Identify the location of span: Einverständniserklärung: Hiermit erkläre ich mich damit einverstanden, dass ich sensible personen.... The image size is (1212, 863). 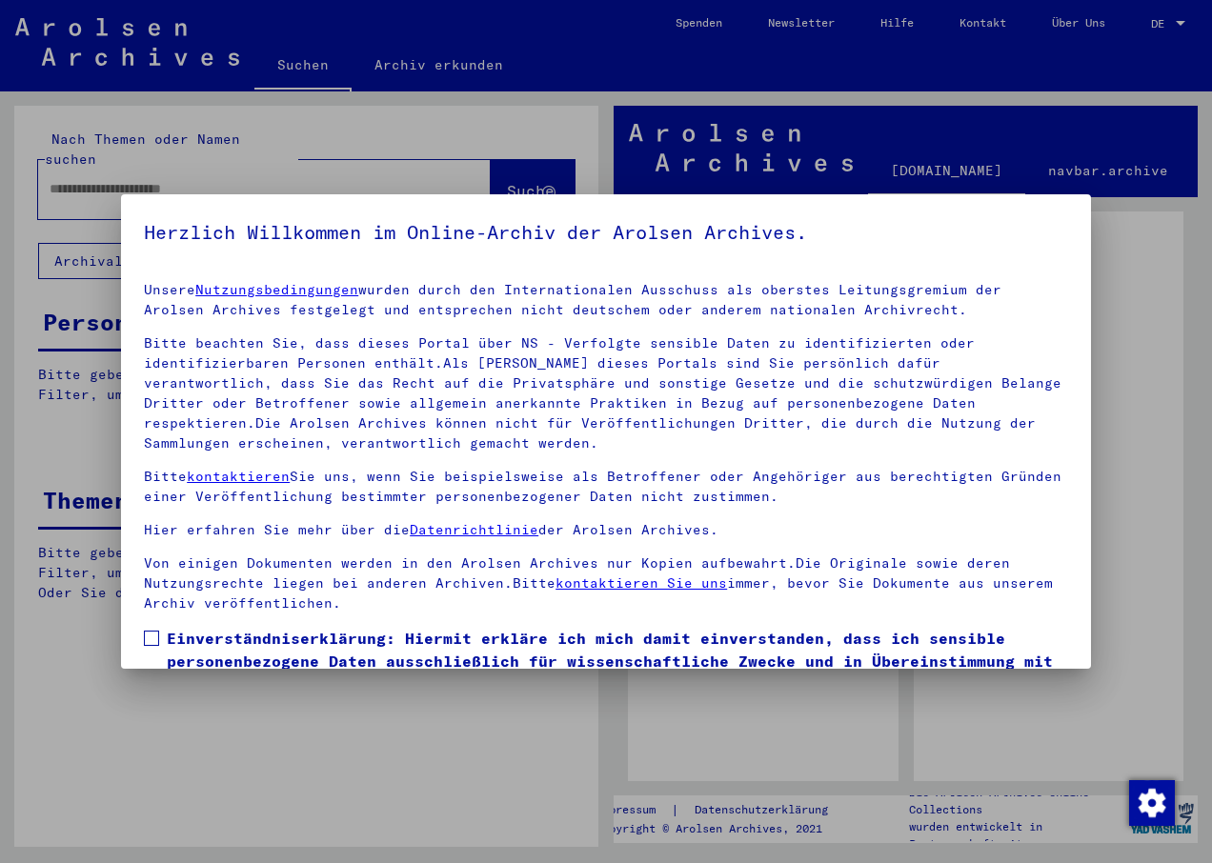
(617, 673).